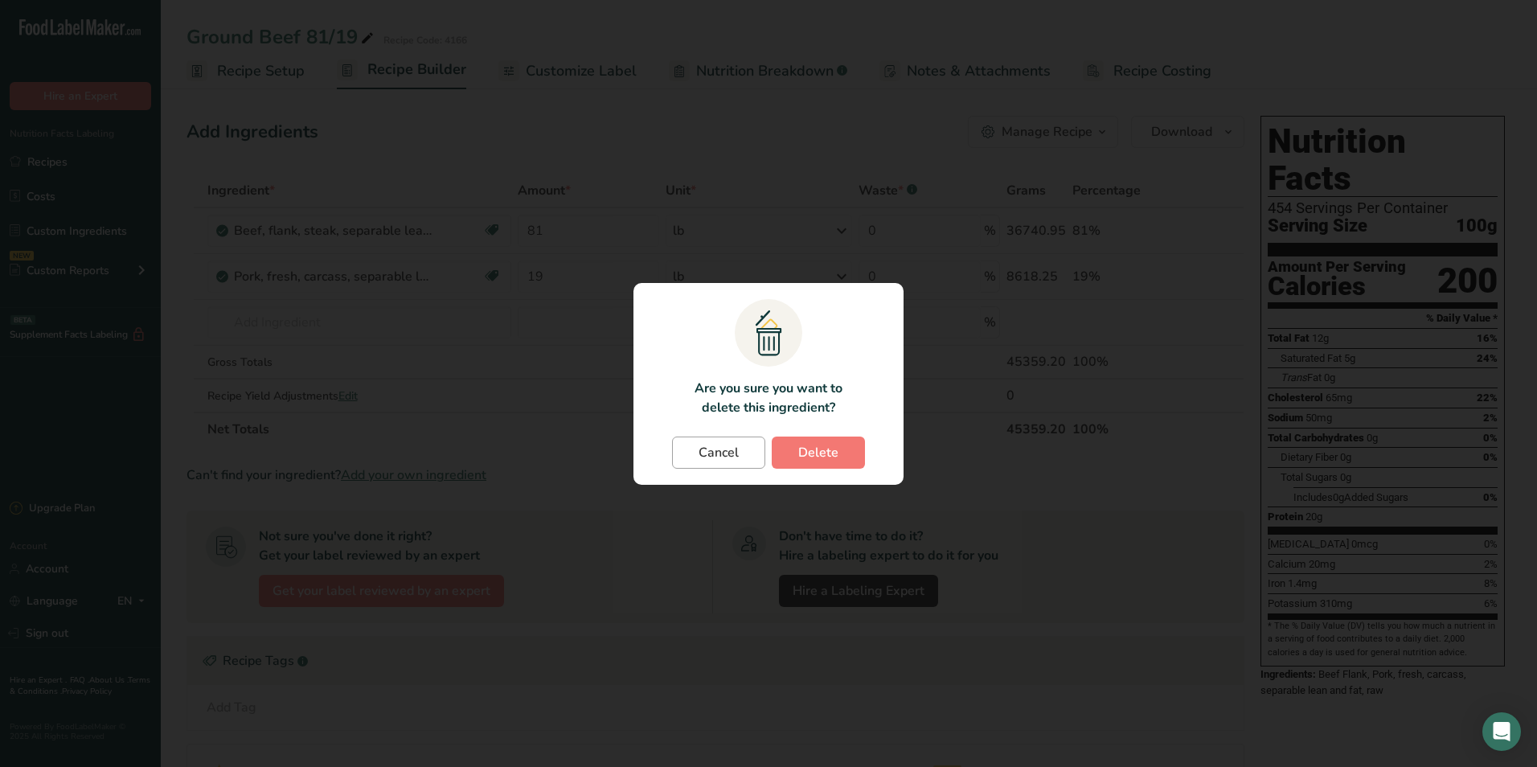  What do you see at coordinates (768, 398) in the screenshot?
I see `p: Are you sure you want to delete this ingredient?` at bounding box center [768, 398].